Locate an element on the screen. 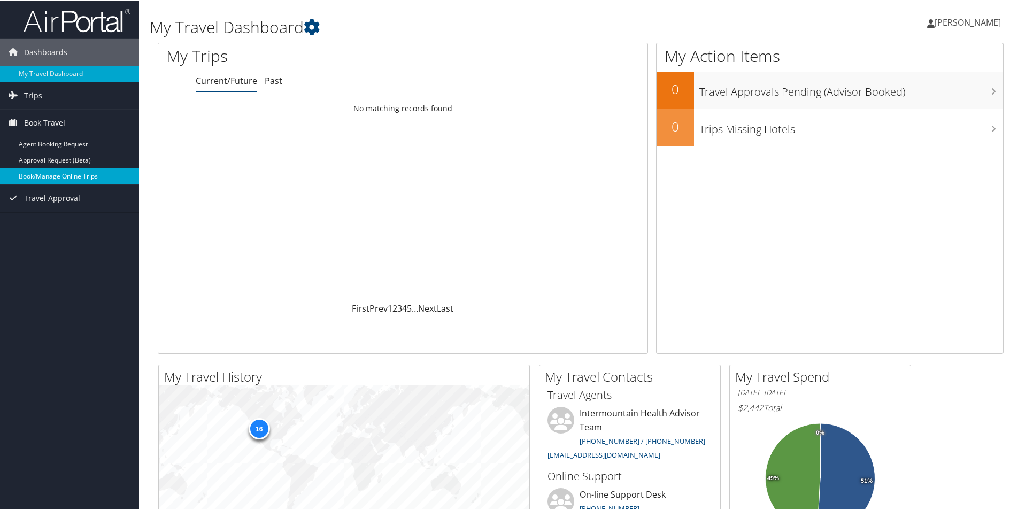 This screenshot has height=510, width=1018. span: Dashboards is located at coordinates (45, 51).